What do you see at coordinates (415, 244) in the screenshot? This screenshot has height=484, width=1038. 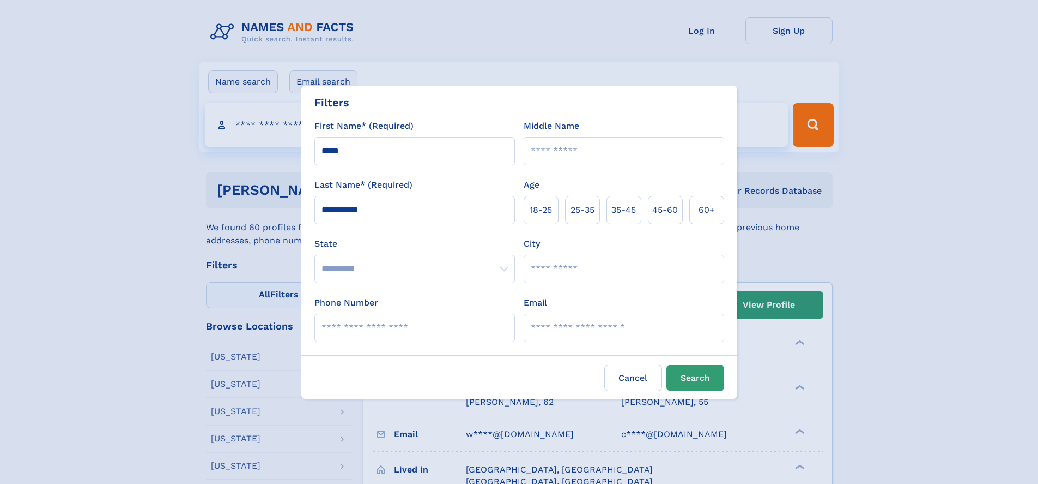 I see `label: State` at bounding box center [415, 244].